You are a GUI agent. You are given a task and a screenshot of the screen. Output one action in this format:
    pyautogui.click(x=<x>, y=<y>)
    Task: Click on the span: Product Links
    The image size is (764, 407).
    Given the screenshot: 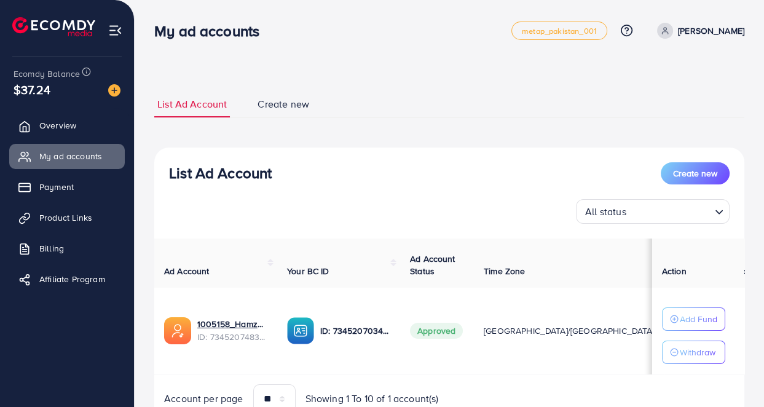 What is the action you would take?
    pyautogui.click(x=66, y=217)
    